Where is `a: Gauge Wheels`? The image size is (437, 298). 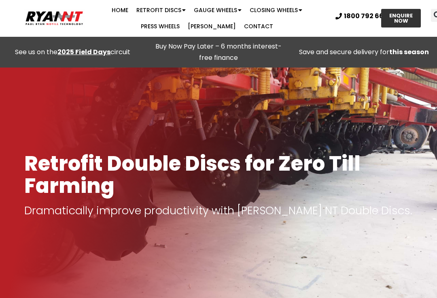 a: Gauge Wheels is located at coordinates (218, 10).